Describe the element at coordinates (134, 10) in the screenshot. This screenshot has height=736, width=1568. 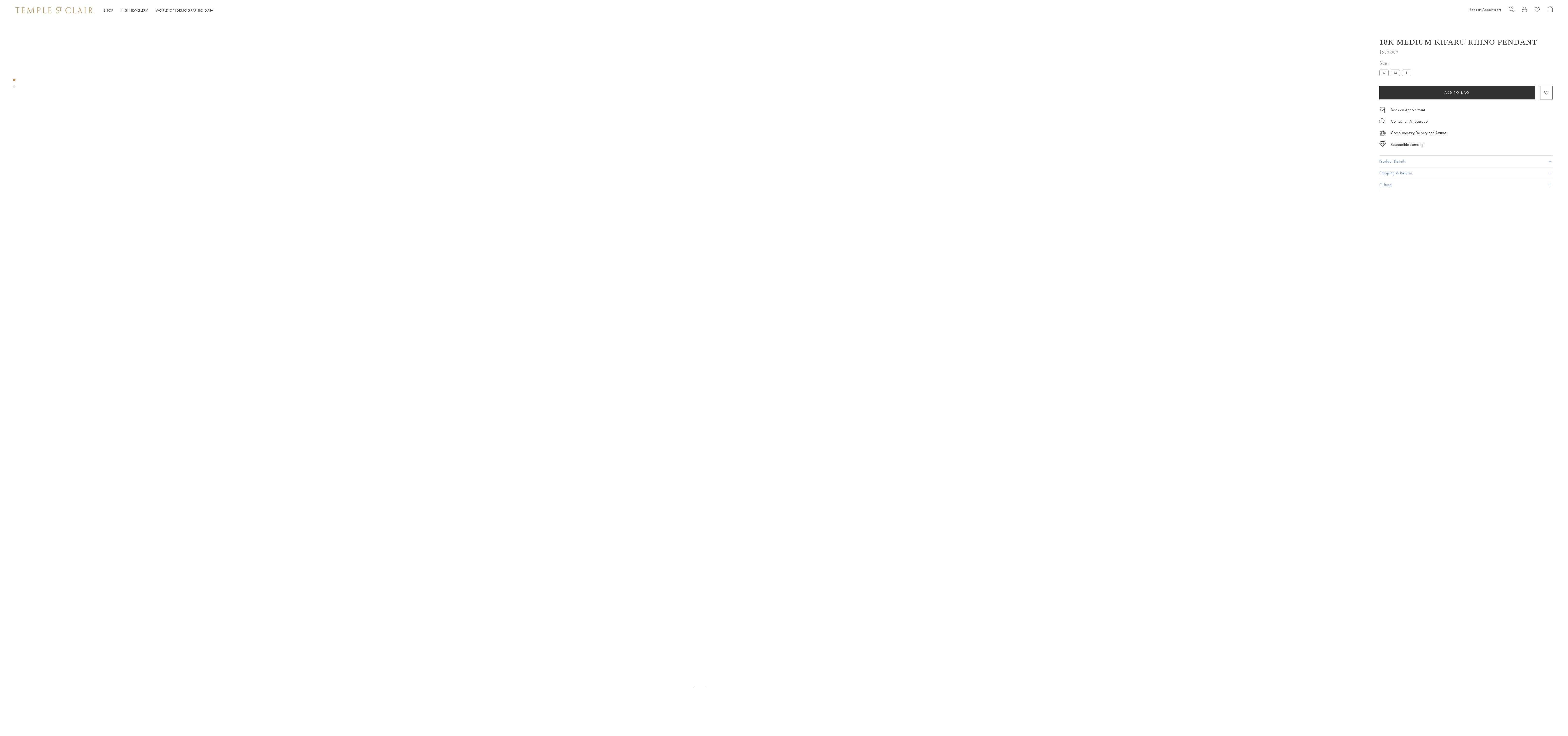
I see `a: High JewelleryHigh Jewellery` at that location.